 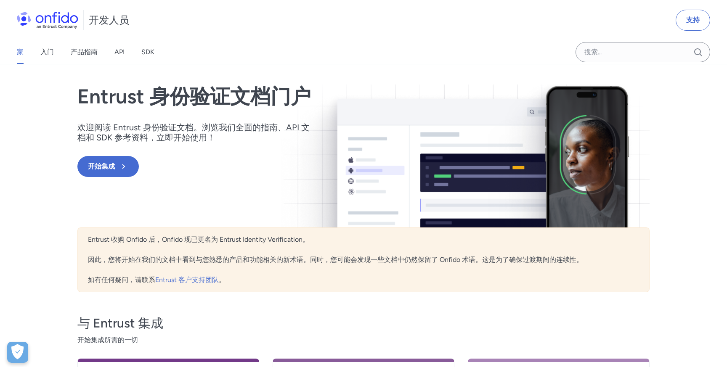 What do you see at coordinates (335, 260) in the screenshot?
I see `font: 因此，您将开始在我们的文档中看到与您熟悉的产品和功能相关的新术语。同时，您可能会发现一些文档中仍然保留了 Onfido 术语。这是为了确保过渡期间的连续性。` at bounding box center [335, 260].